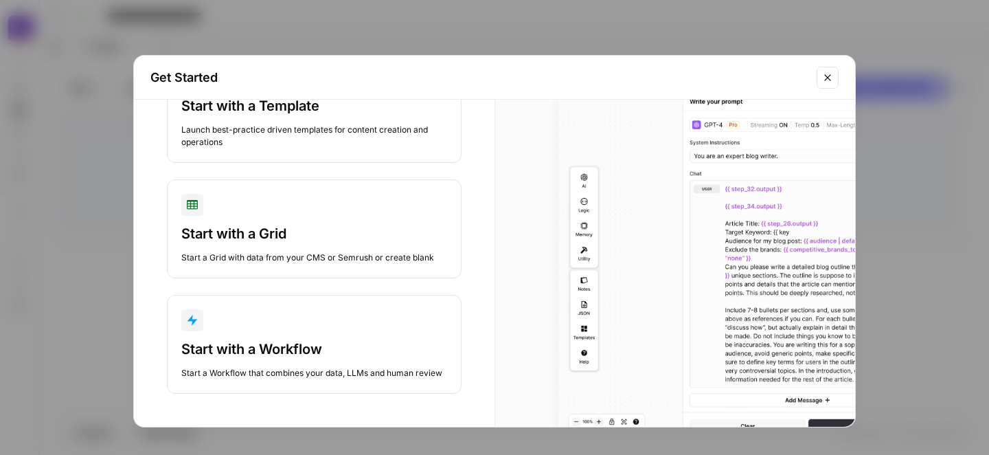 Image resolution: width=989 pixels, height=455 pixels. I want to click on div: Start with a Workflow, so click(314, 349).